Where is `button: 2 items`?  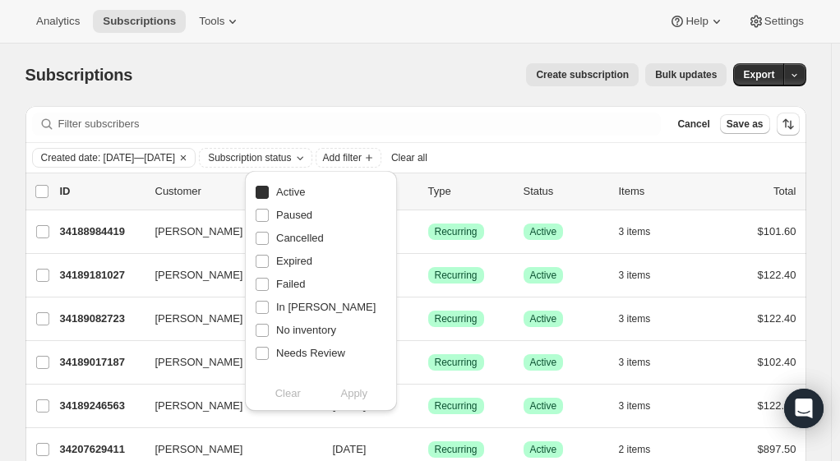
button: 2 items is located at coordinates (643, 449).